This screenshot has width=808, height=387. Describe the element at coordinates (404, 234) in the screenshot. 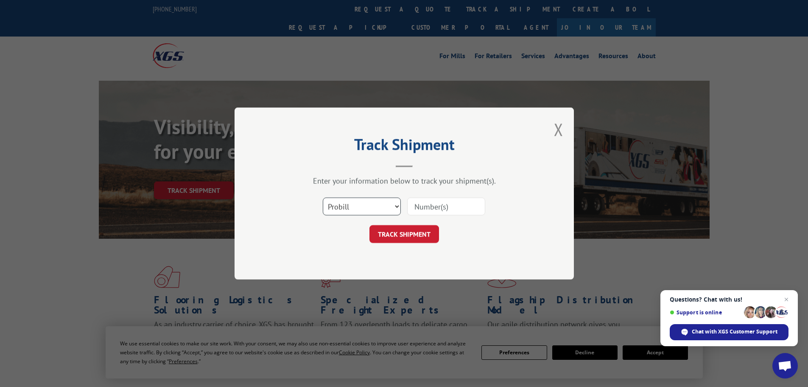

I see `button: TRACK SHIPMENT` at that location.